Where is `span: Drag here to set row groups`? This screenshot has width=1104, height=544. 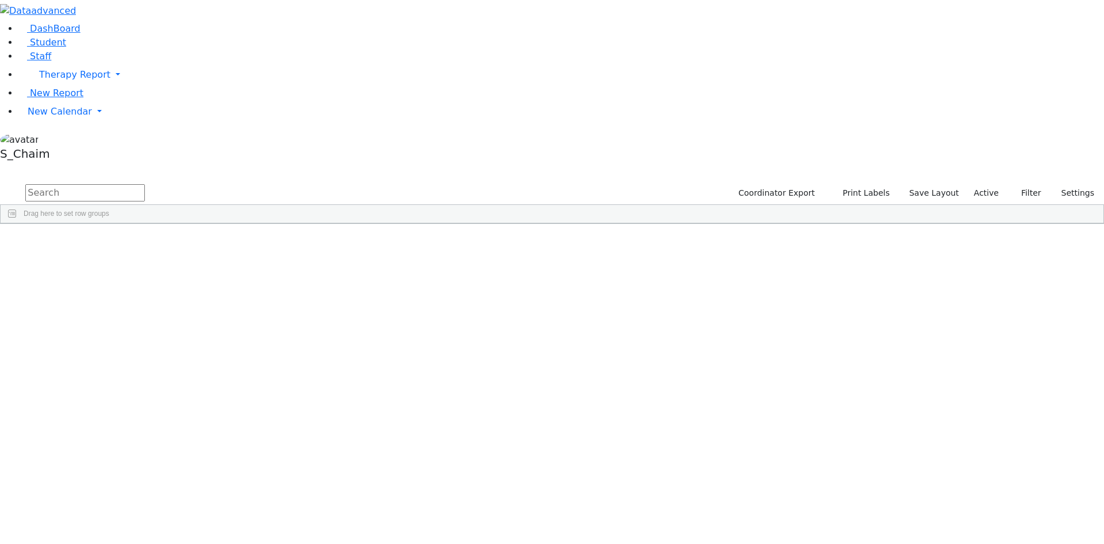
span: Drag here to set row groups is located at coordinates (66, 213).